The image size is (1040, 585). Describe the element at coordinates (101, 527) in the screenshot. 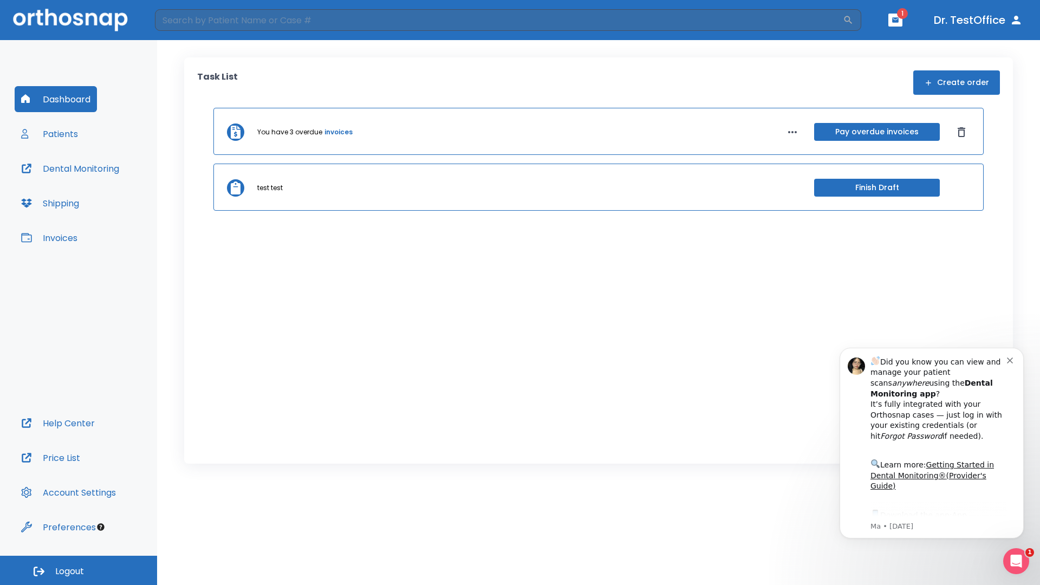

I see `div: Tooltip anchor` at that location.